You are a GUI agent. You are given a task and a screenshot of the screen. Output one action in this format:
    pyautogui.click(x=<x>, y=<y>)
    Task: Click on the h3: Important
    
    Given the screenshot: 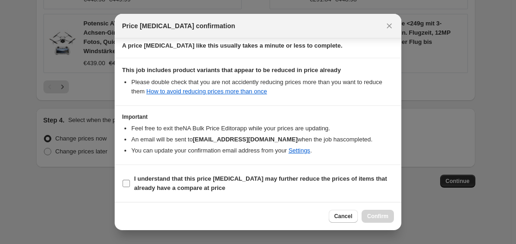 What is the action you would take?
    pyautogui.click(x=258, y=117)
    